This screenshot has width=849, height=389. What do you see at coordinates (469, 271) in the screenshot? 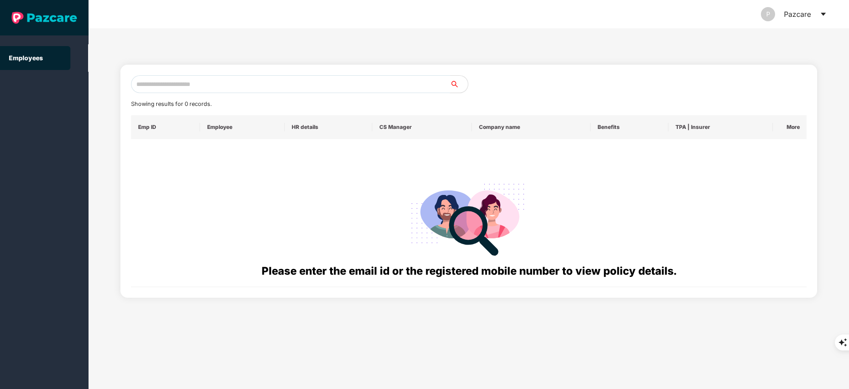
I see `span: Please enter the email id or the registered mobile number to view policy details.` at bounding box center [469, 271].